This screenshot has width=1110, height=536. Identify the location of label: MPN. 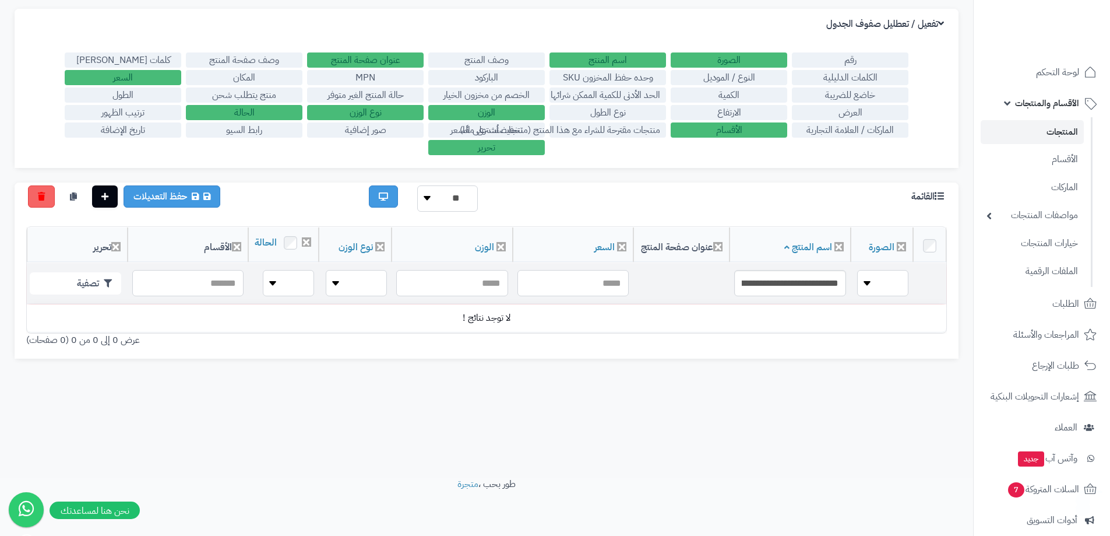
(365, 78).